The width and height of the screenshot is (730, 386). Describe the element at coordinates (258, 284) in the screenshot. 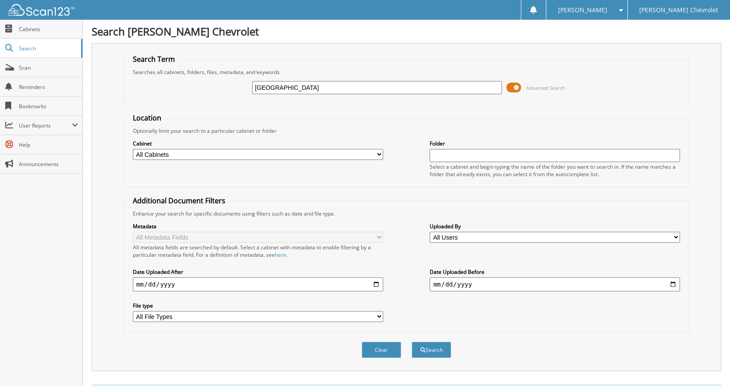

I see `input: start` at that location.